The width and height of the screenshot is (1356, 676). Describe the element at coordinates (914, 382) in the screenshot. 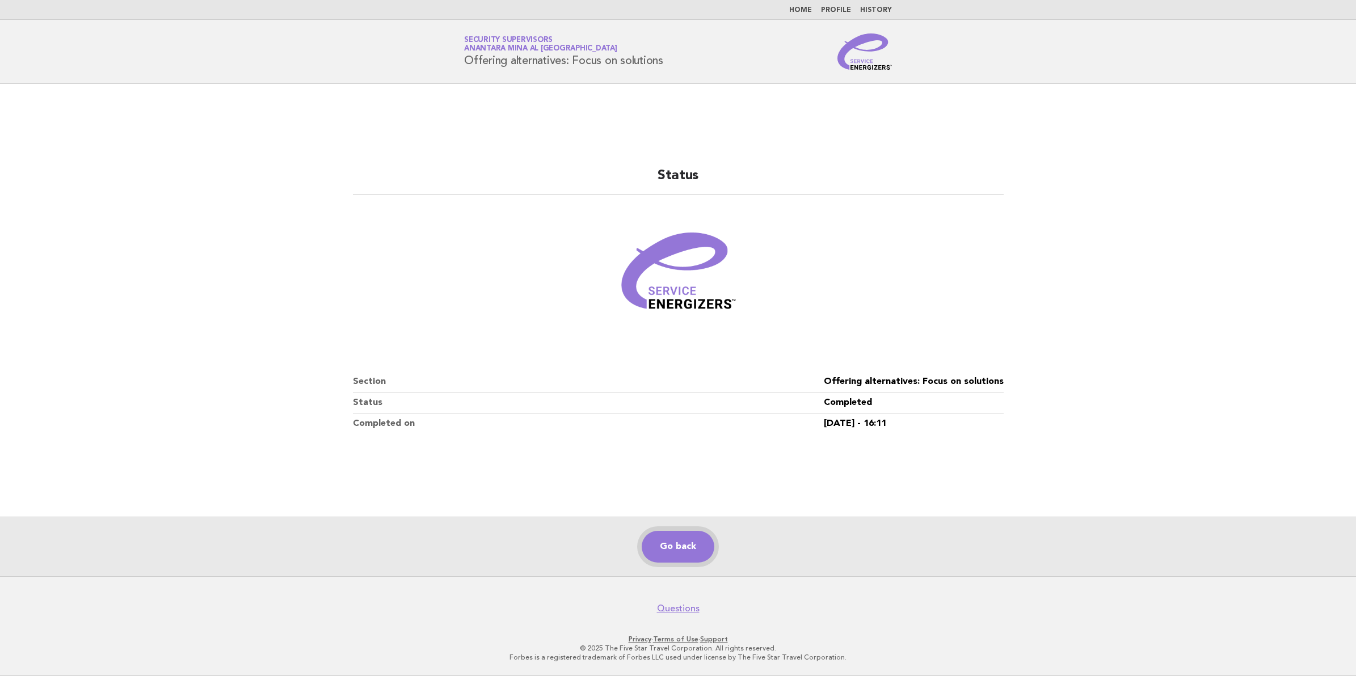

I see `dd: Offering alternatives: Focus on solutions` at that location.